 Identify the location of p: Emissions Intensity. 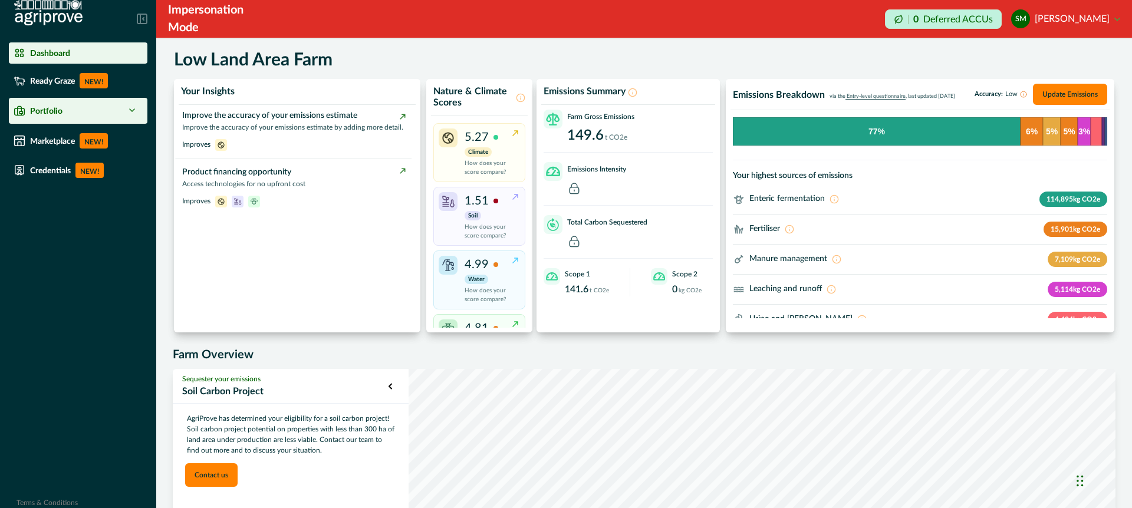
(597, 169).